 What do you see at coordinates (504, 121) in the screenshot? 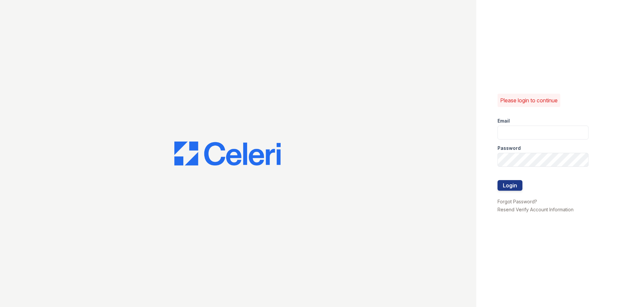
I see `label: Email` at bounding box center [504, 121].